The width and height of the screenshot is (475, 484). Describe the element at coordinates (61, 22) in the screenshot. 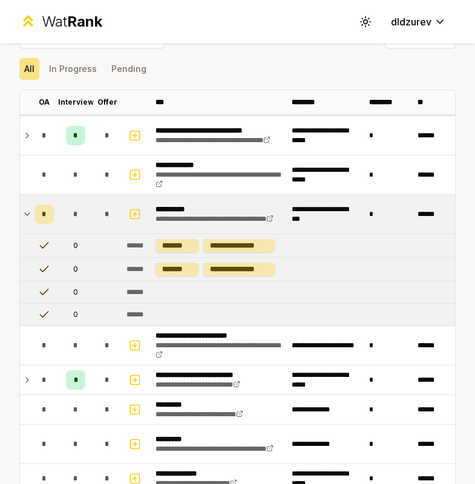

I see `a: WatRank` at that location.